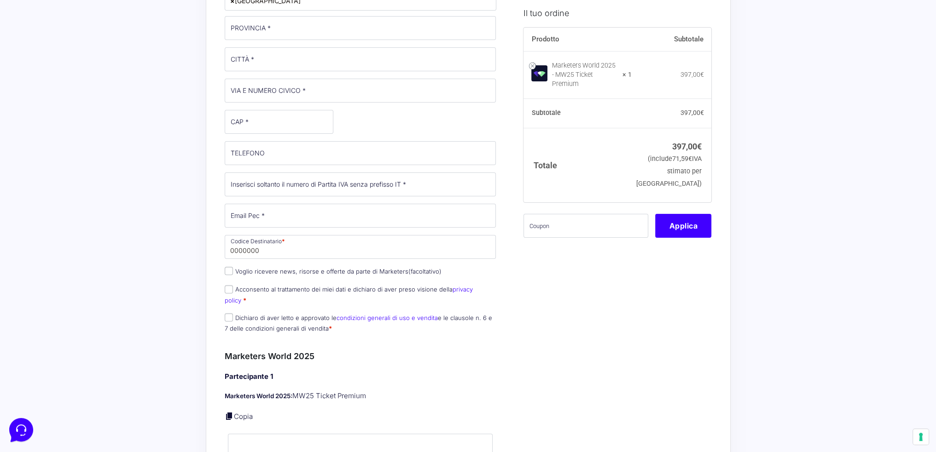 The width and height of the screenshot is (936, 452). I want to click on input: CITTÀ *, so click(360, 59).